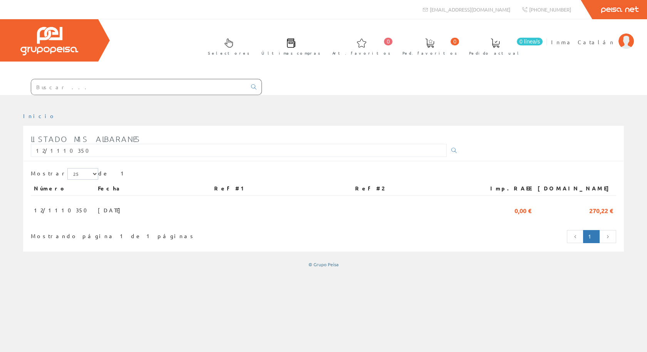  Describe the element at coordinates (323, 265) in the screenshot. I see `div: © Grupo Peisa` at that location.